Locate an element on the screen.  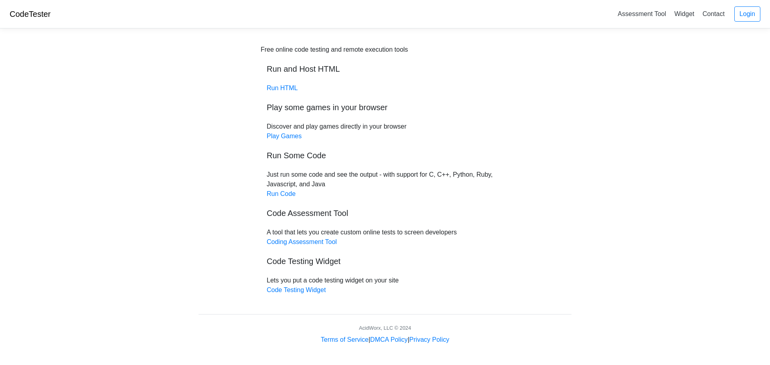
a: Widget is located at coordinates (684, 14).